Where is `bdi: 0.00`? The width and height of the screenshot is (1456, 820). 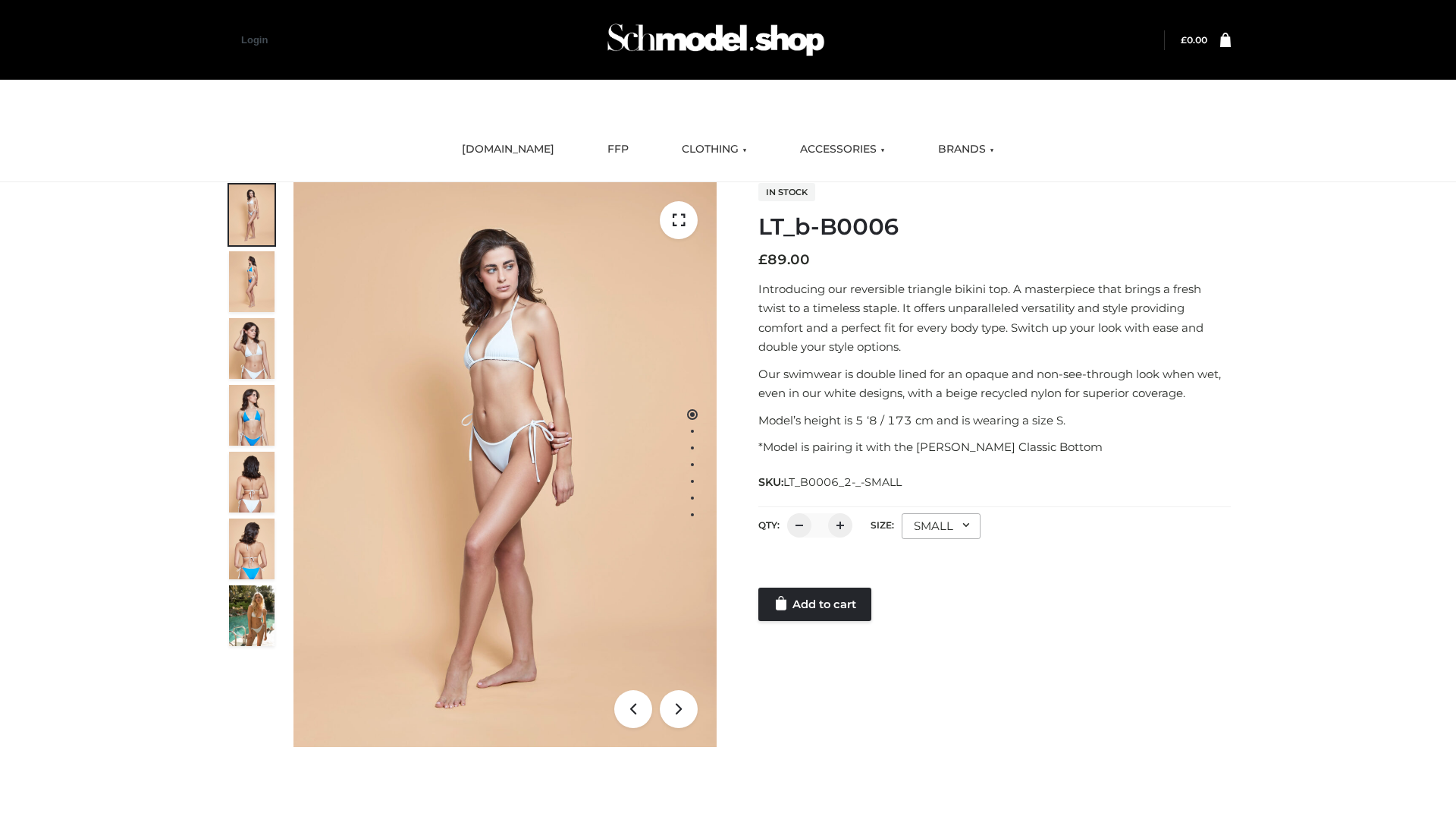 bdi: 0.00 is located at coordinates (1194, 39).